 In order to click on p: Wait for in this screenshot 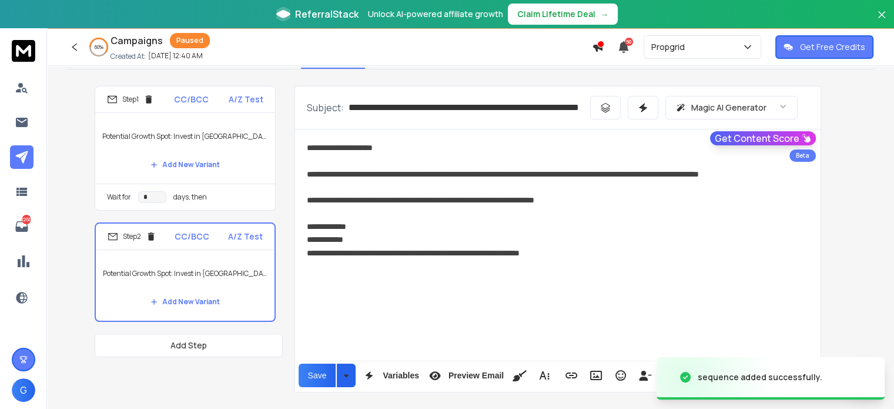, I will do `click(119, 197)`.